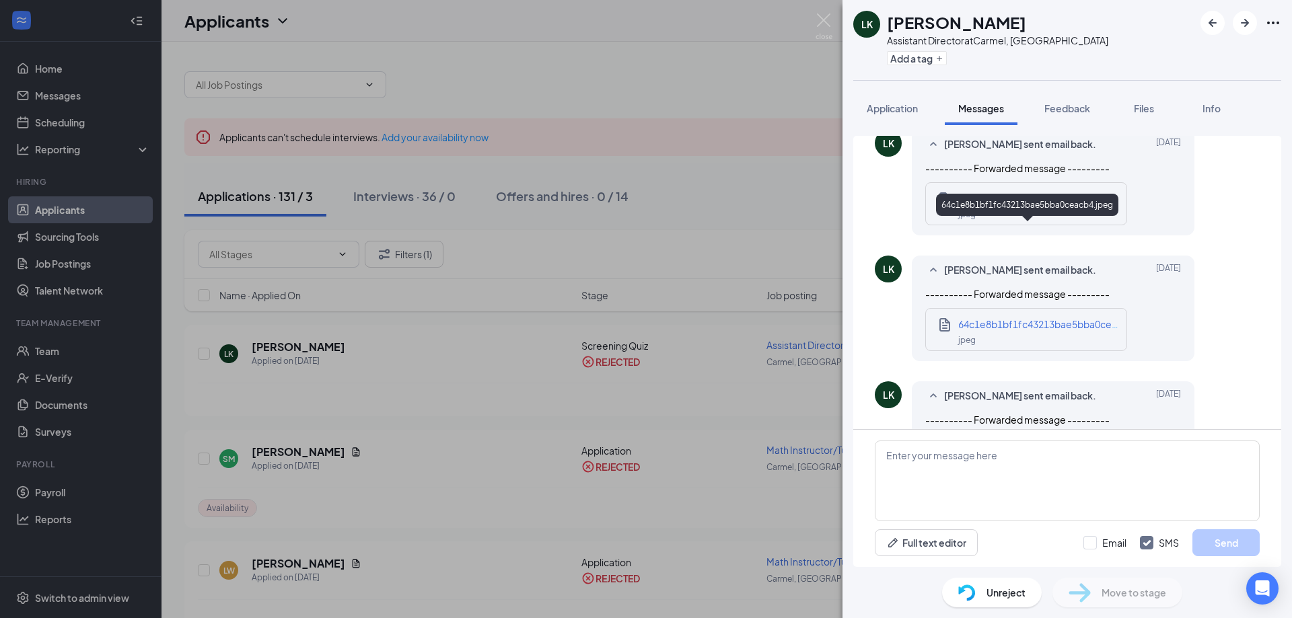 The width and height of the screenshot is (1292, 618). What do you see at coordinates (926, 543) in the screenshot?
I see `button: Full text editorPen` at bounding box center [926, 543].